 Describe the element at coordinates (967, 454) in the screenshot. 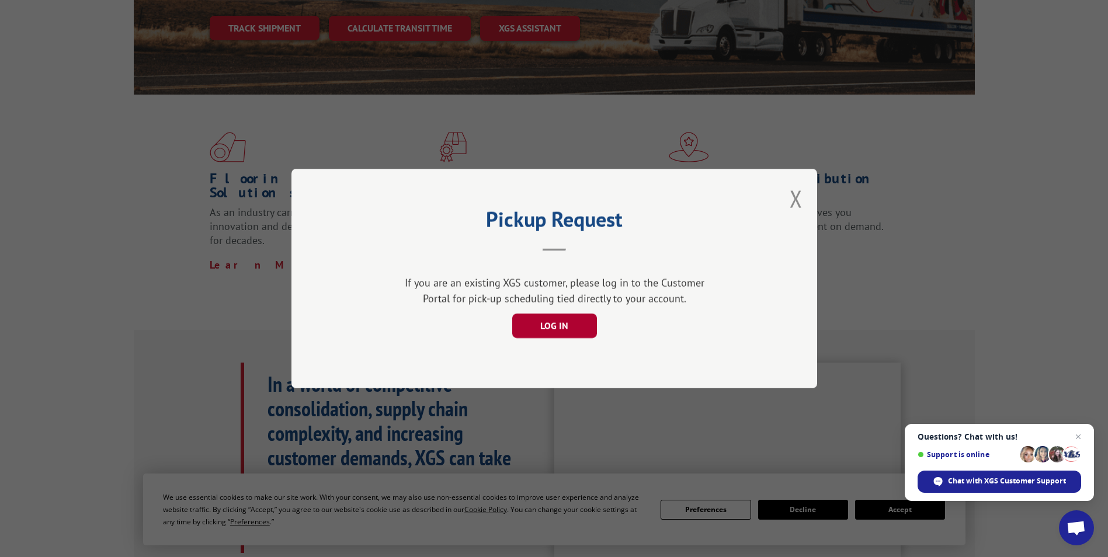

I see `span: Support is online` at that location.